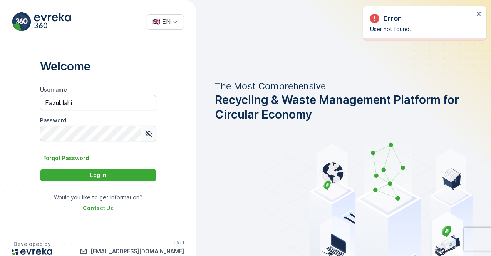  What do you see at coordinates (98, 175) in the screenshot?
I see `button: Log In` at bounding box center [98, 175].